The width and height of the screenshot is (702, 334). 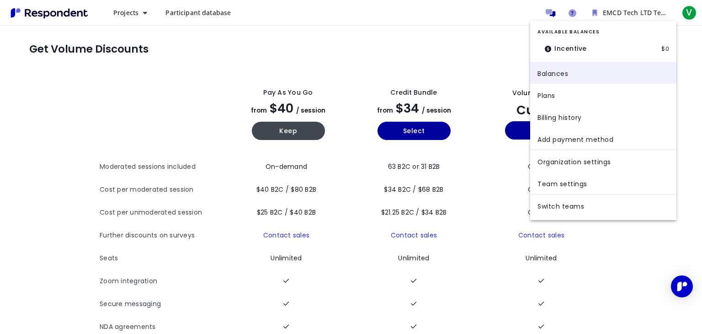 What do you see at coordinates (603, 32) in the screenshot?
I see `h2: Available Balances` at bounding box center [603, 32].